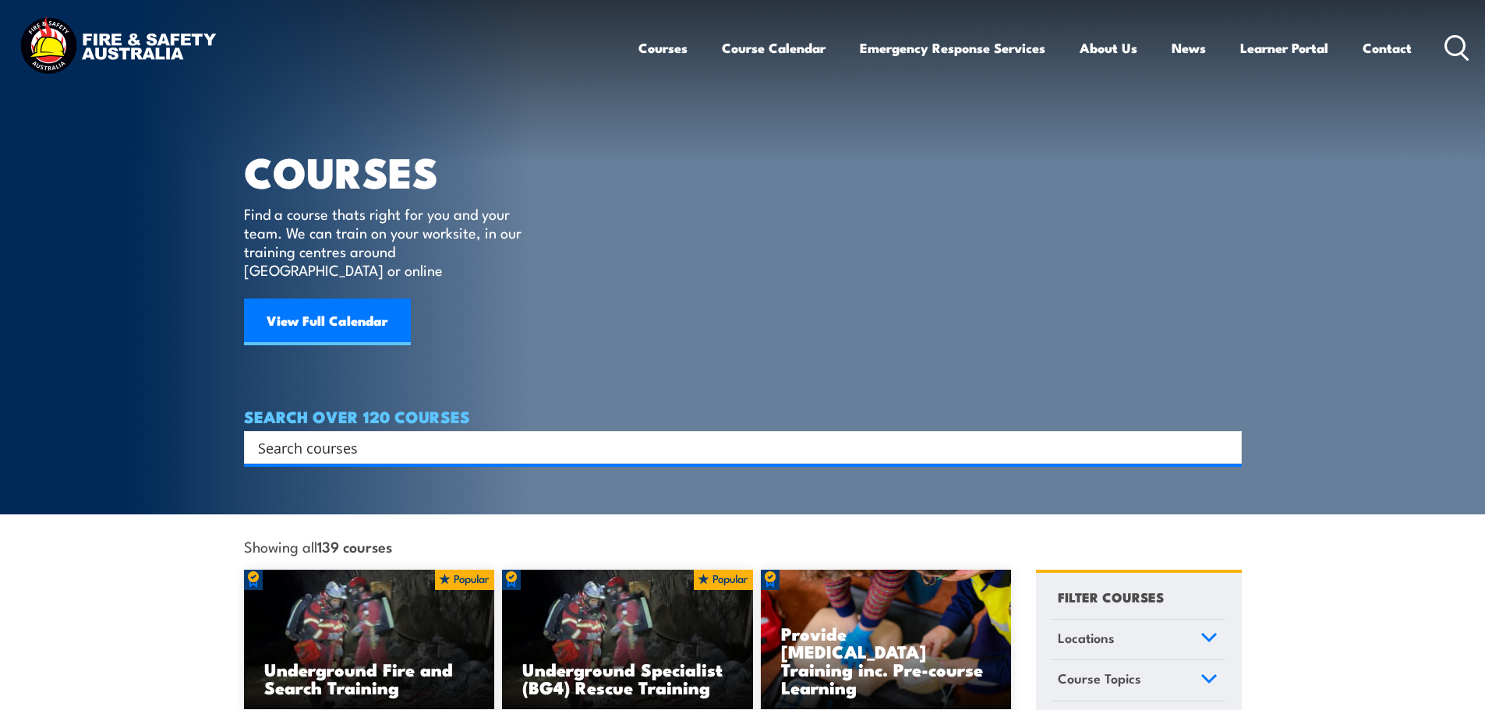  I want to click on a: Course Topics, so click(1137, 680).